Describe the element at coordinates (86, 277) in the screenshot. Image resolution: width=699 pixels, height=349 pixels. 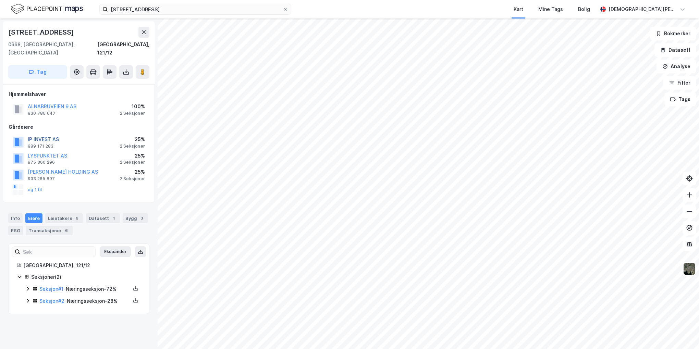
I see `div: Seksjoner ( 2 )` at that location.